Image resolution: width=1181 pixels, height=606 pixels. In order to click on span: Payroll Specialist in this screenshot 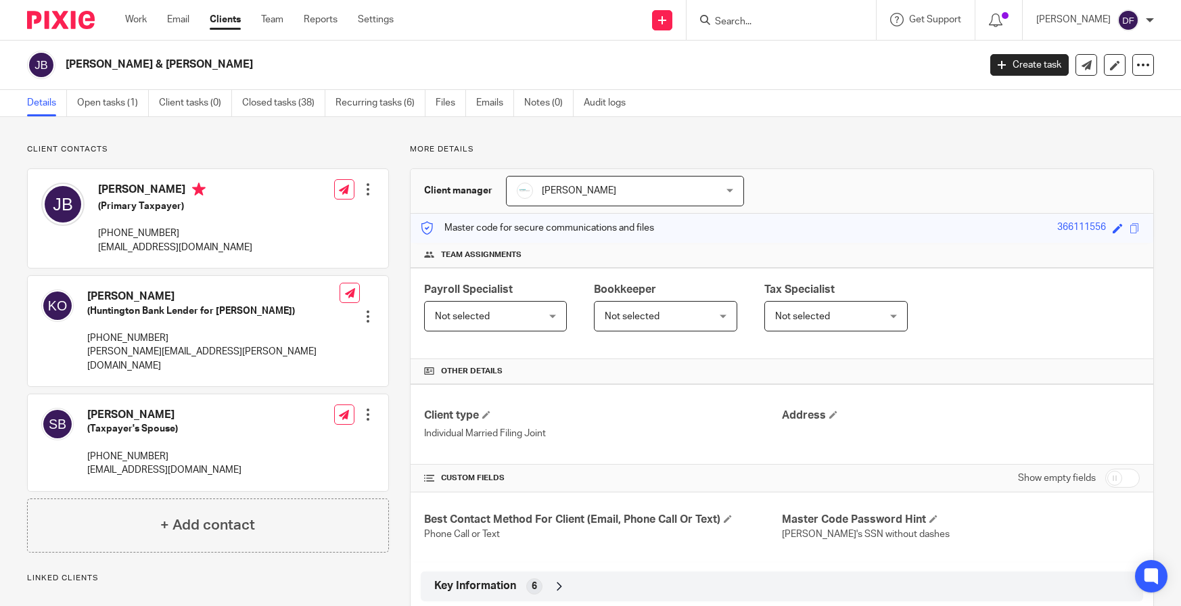, I will do `click(468, 289)`.